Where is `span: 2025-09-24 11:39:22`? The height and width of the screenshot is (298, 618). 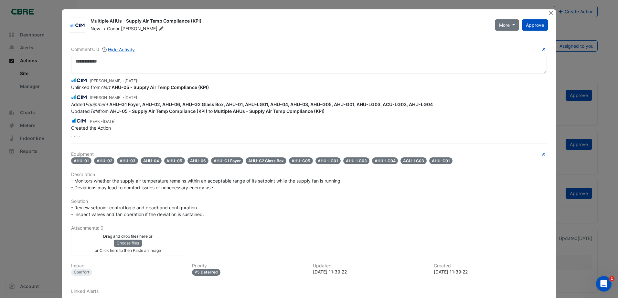
span: 2025-09-24 11:39:22 is located at coordinates (109, 121).